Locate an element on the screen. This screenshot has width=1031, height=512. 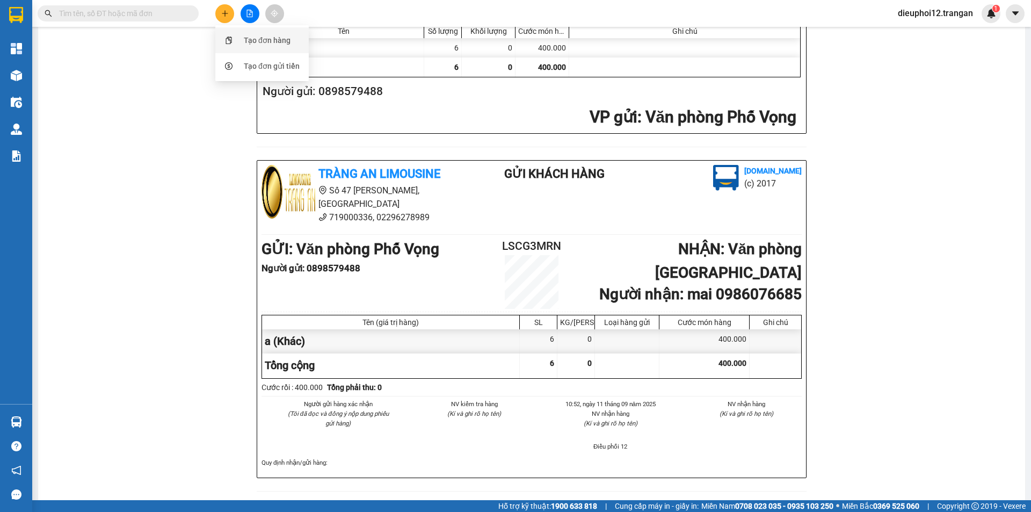
div: SL is located at coordinates (538, 322).